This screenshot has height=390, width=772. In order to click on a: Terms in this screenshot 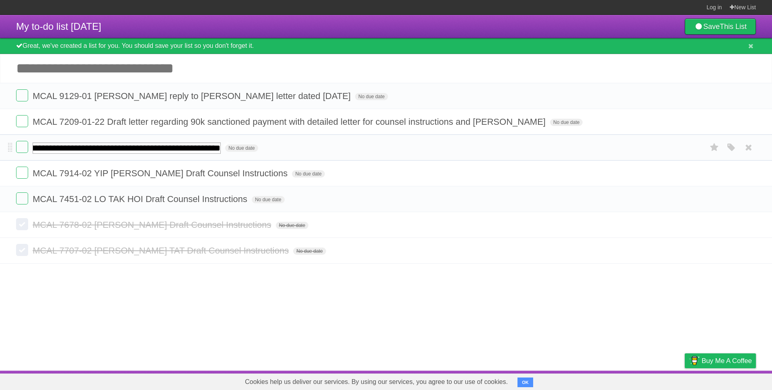, I will do `click(656, 380)`.